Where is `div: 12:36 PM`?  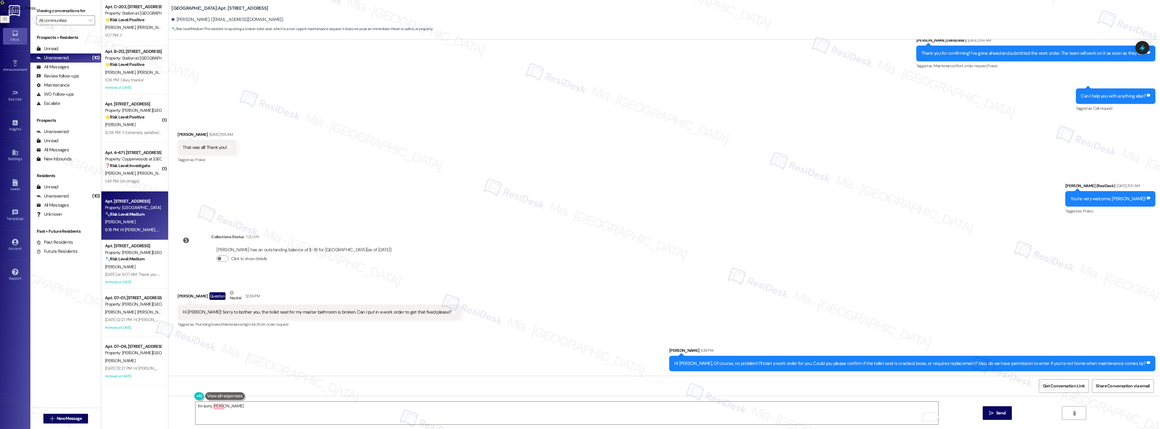
div: 12:36 PM is located at coordinates (252, 296).